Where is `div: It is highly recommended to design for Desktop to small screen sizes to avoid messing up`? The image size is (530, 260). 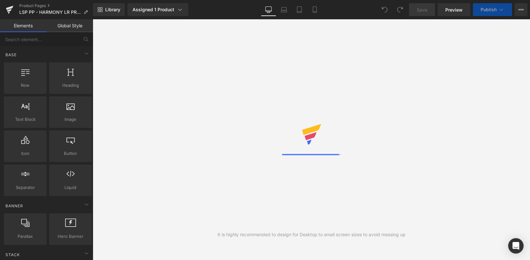
div: It is highly recommended to design for Desktop to small screen sizes to avoid messing up is located at coordinates (312, 234).